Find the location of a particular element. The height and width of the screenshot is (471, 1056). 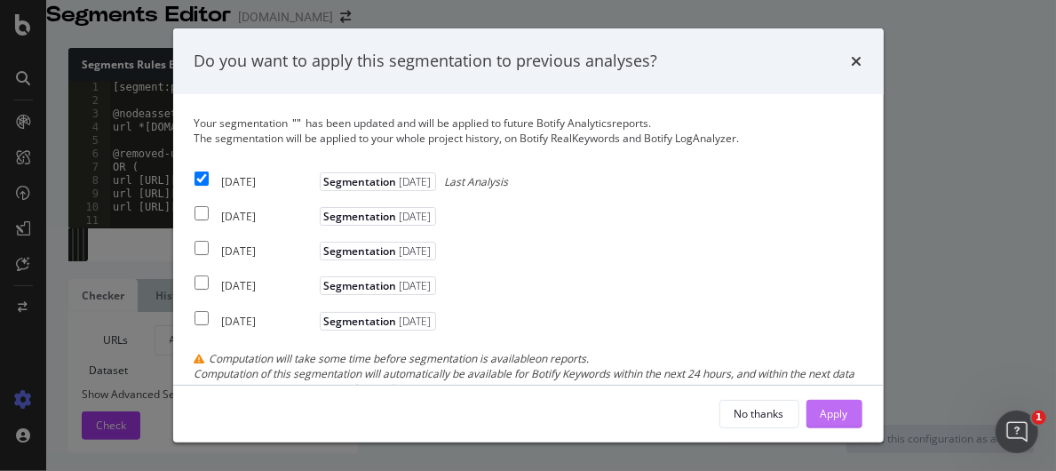

div: modal is located at coordinates (529, 235).